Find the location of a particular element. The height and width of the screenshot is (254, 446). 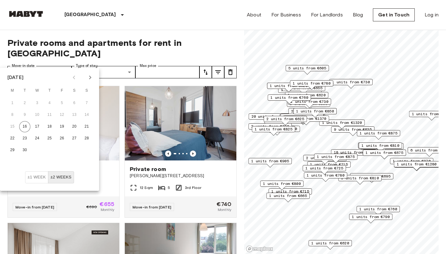

span: 3 units from €655 is located at coordinates (302, 117).